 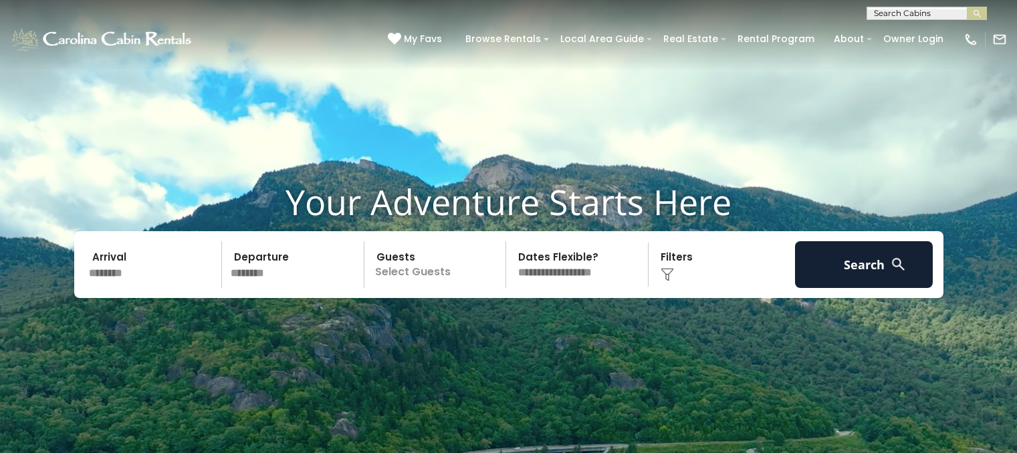 I want to click on img: mail-regular-white.png, so click(x=1000, y=39).